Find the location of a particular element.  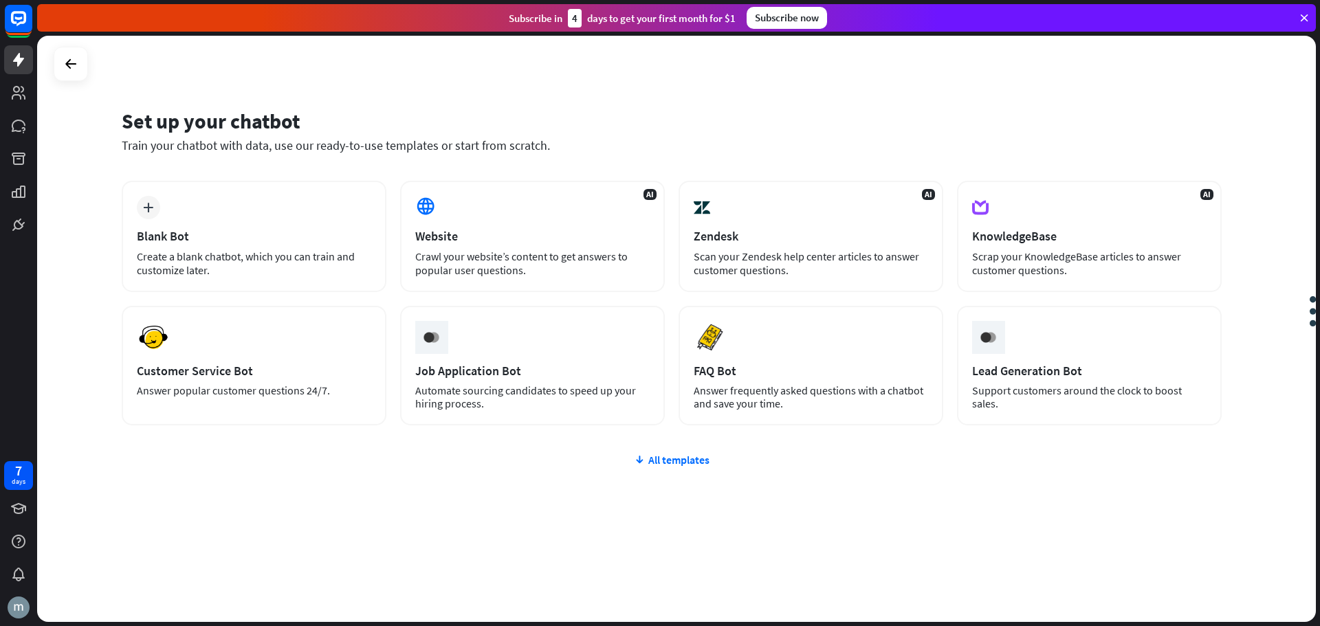

div: All templates is located at coordinates (672, 460).